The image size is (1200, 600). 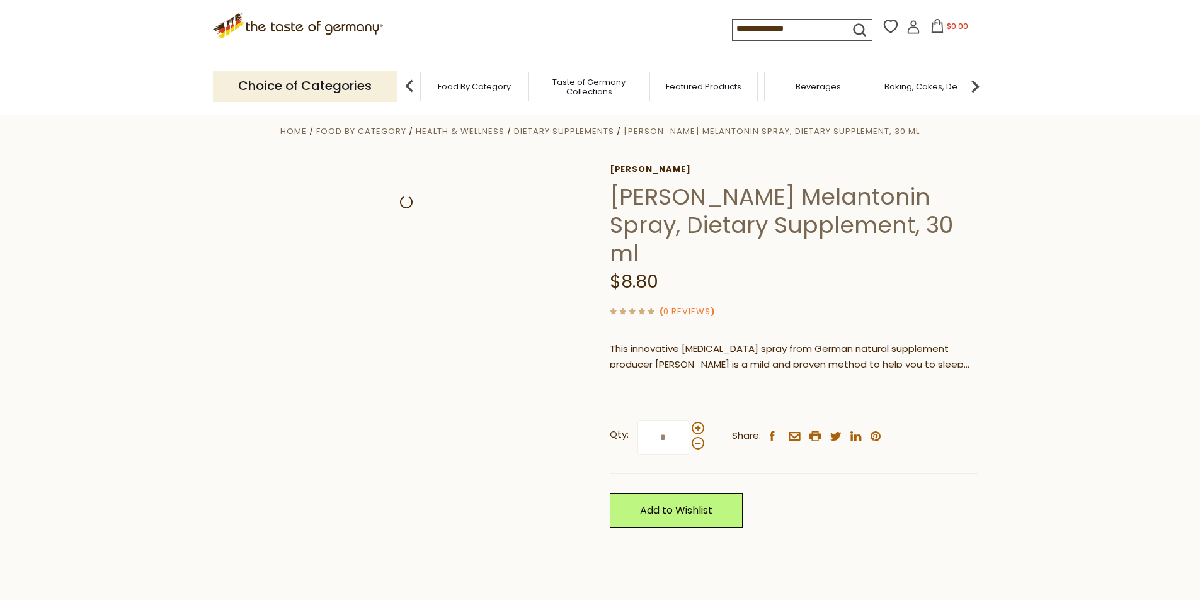 I want to click on input: Qty:, so click(x=663, y=437).